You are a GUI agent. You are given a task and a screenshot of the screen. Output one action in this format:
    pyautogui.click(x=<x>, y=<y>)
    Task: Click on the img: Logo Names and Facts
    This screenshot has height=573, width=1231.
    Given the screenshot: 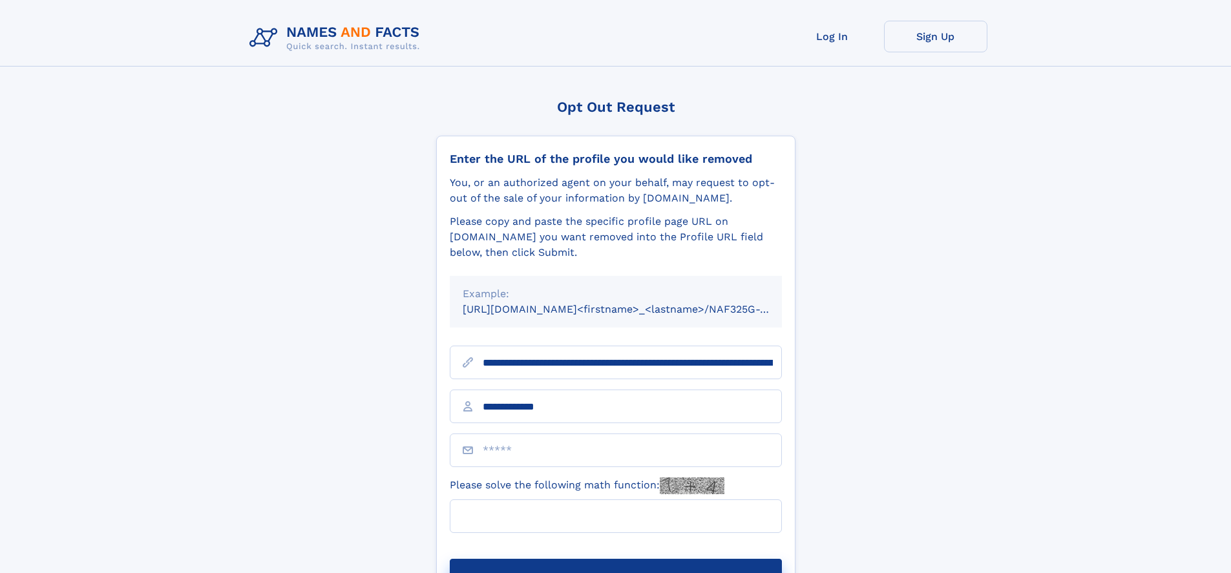 What is the action you would take?
    pyautogui.click(x=337, y=38)
    